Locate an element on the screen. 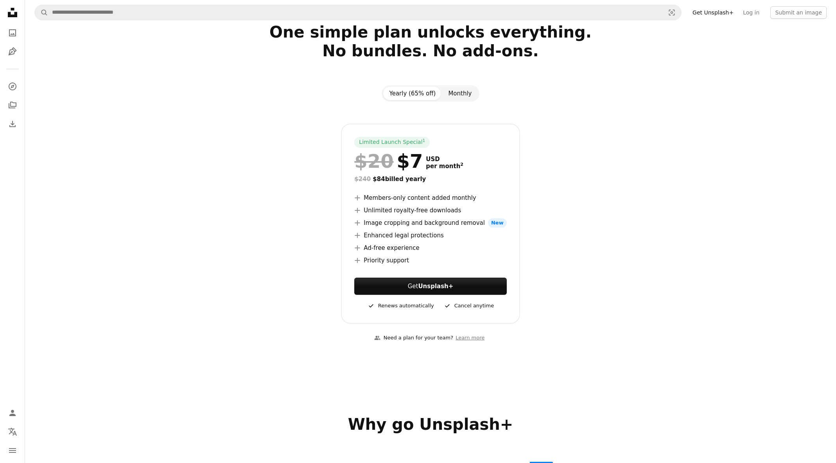 The width and height of the screenshot is (836, 463). h2: One simple plan unlocks everything. No bundles. No add-ons. is located at coordinates (430, 51).